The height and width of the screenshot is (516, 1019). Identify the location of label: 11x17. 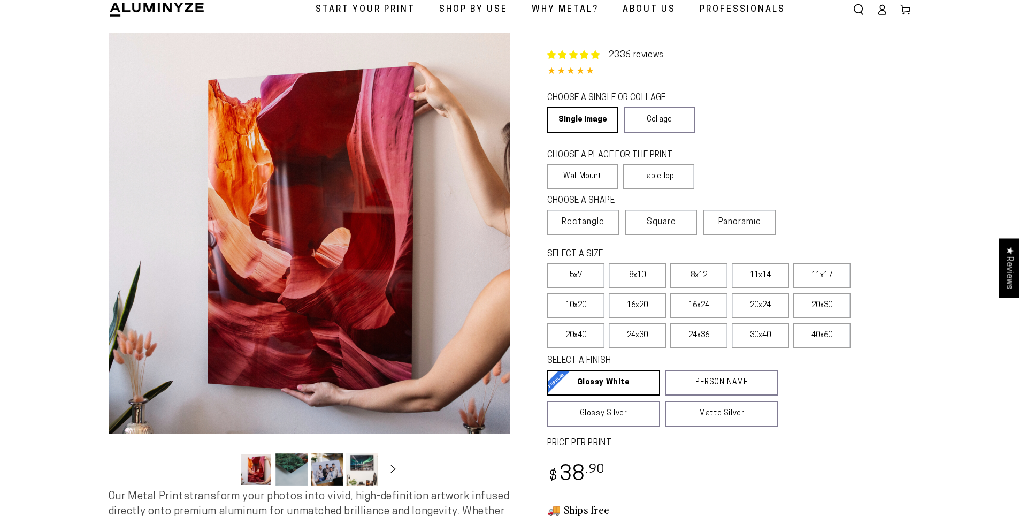
(822, 275).